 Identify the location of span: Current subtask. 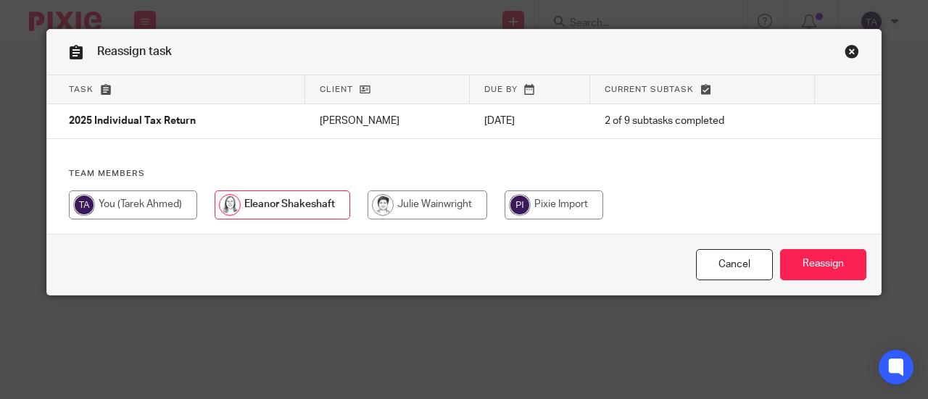
(649, 89).